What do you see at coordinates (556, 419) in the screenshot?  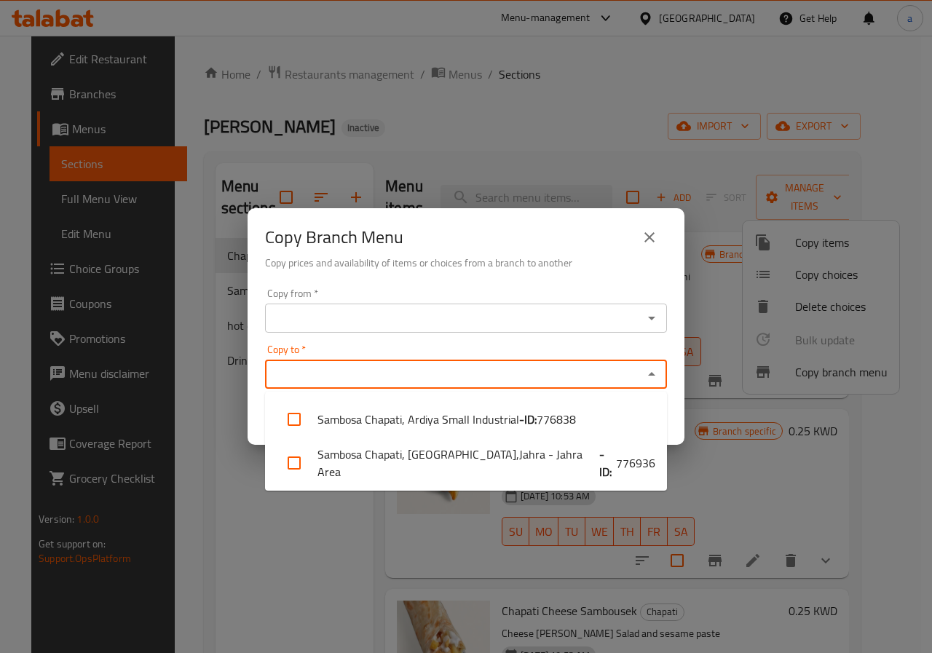 I see `span: 776838` at bounding box center [556, 419].